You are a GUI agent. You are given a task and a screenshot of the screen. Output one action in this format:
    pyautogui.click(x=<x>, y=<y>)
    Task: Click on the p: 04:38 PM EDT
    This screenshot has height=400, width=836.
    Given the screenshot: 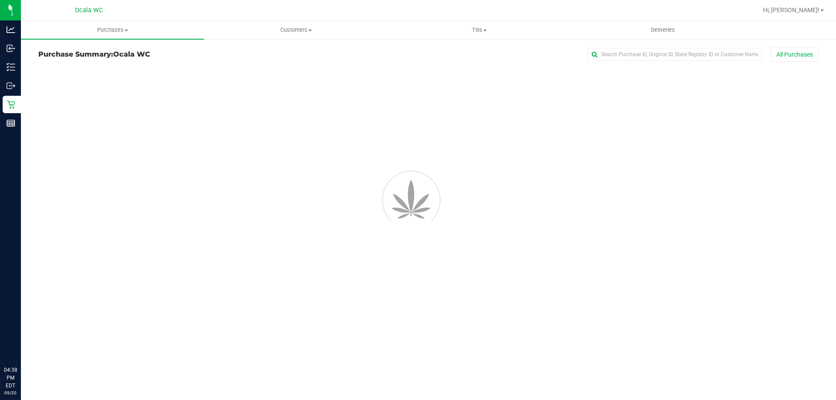 What is the action you would take?
    pyautogui.click(x=10, y=378)
    